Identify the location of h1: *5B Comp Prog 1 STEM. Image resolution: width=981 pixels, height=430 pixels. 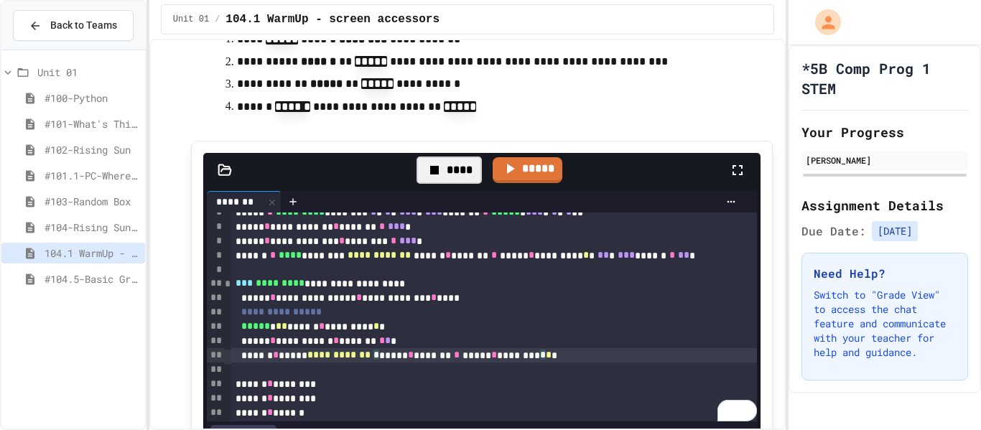
(885, 78).